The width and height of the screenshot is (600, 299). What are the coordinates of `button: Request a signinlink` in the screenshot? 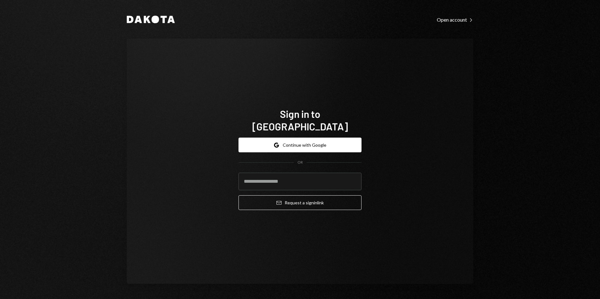 It's located at (300, 203).